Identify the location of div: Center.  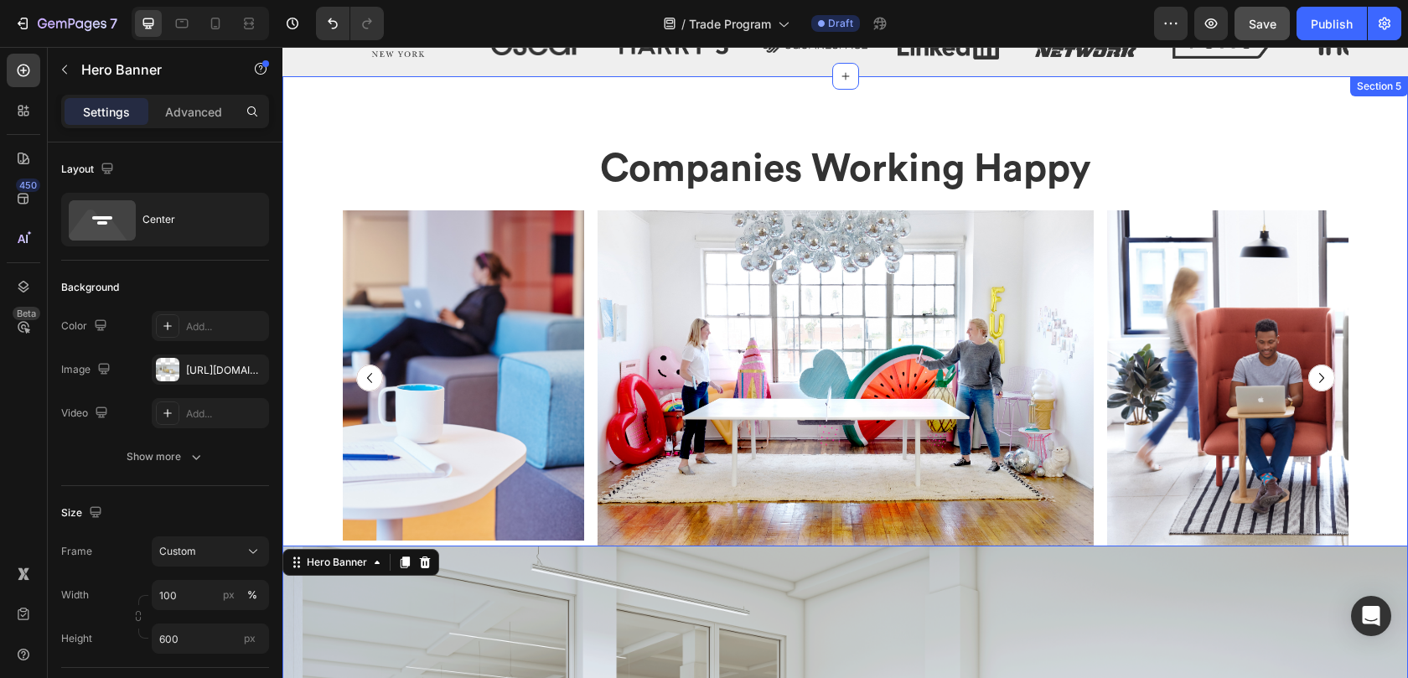
(194, 220).